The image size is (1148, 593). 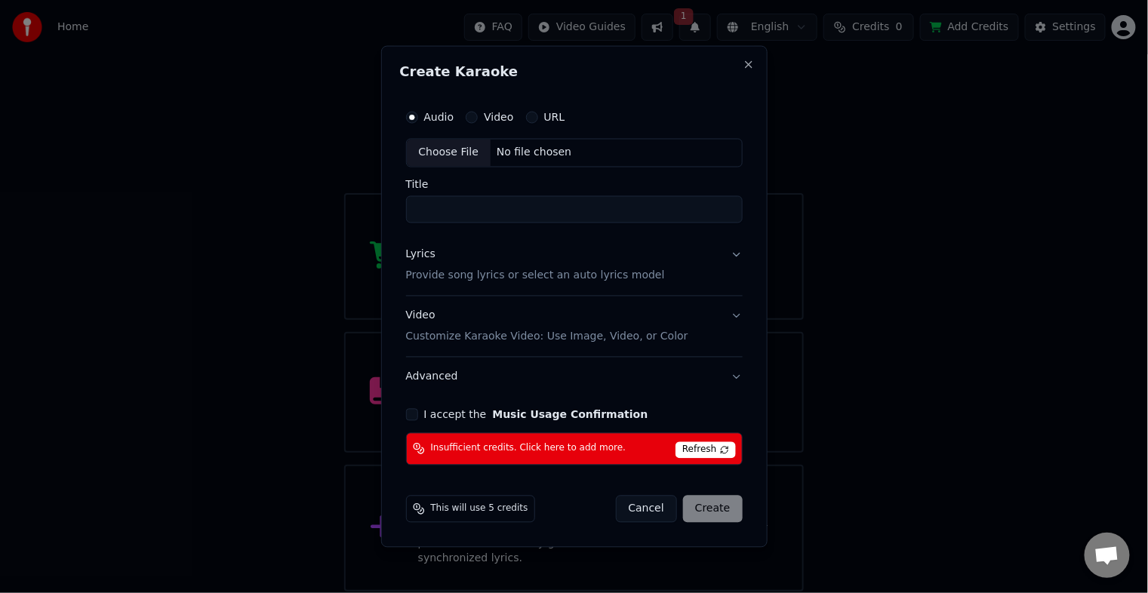 What do you see at coordinates (498, 118) in the screenshot?
I see `label: Video` at bounding box center [498, 118].